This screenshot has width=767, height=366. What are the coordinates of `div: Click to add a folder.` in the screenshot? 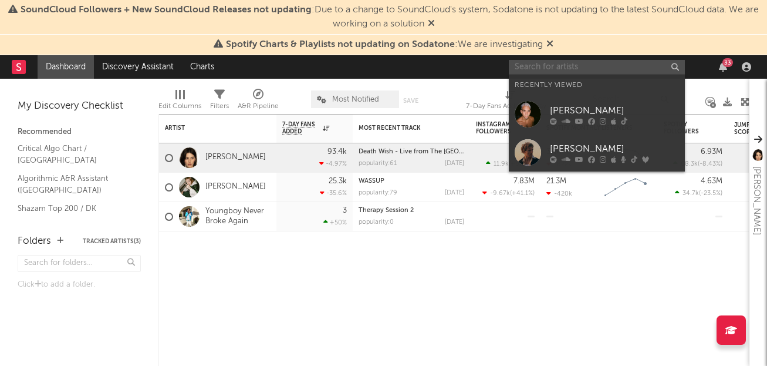 It's located at (79, 285).